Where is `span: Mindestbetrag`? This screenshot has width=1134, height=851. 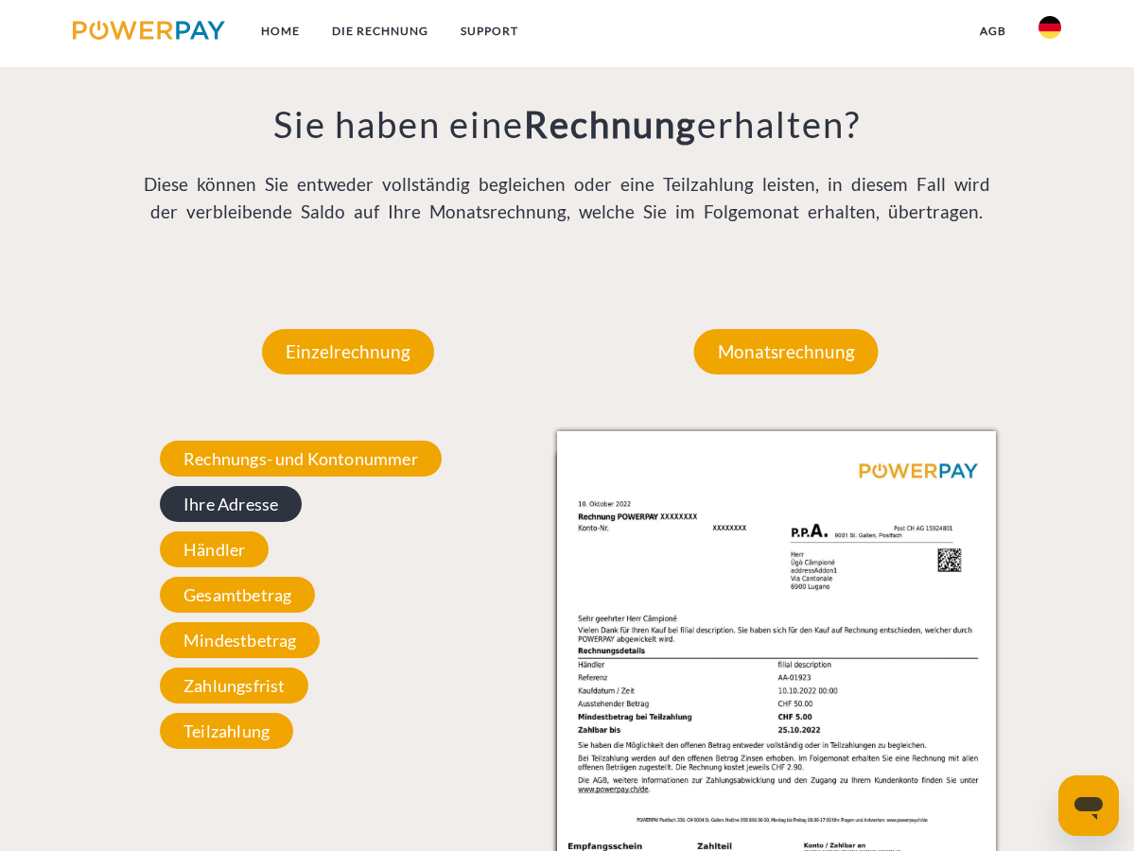
span: Mindestbetrag is located at coordinates (239, 640).